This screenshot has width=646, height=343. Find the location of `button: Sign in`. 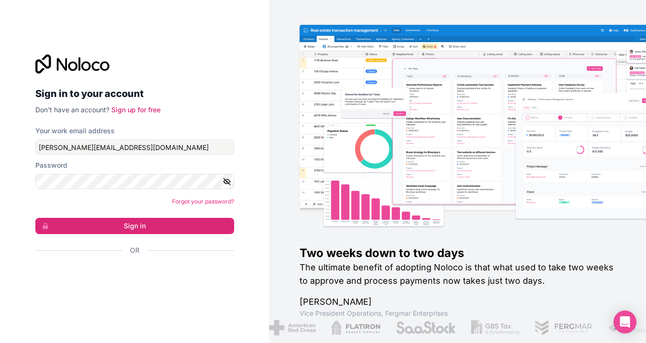

button: Sign in is located at coordinates (135, 226).